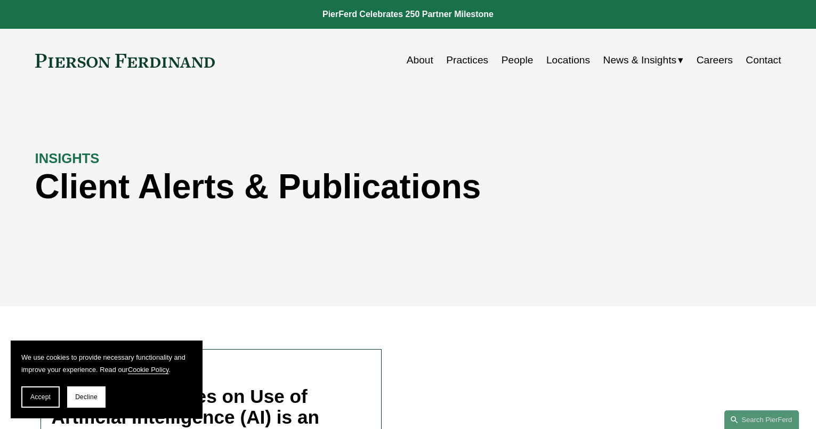 The image size is (816, 429). I want to click on a: Contact, so click(763, 60).